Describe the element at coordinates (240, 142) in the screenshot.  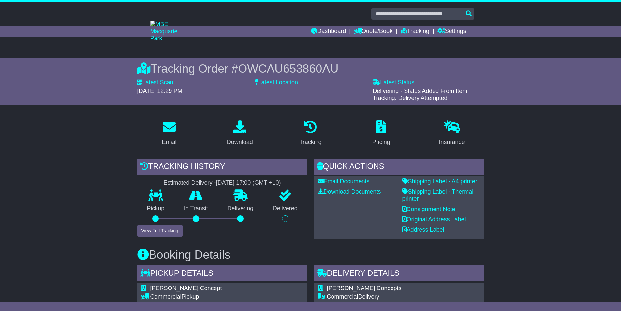
I see `div: Download` at that location.